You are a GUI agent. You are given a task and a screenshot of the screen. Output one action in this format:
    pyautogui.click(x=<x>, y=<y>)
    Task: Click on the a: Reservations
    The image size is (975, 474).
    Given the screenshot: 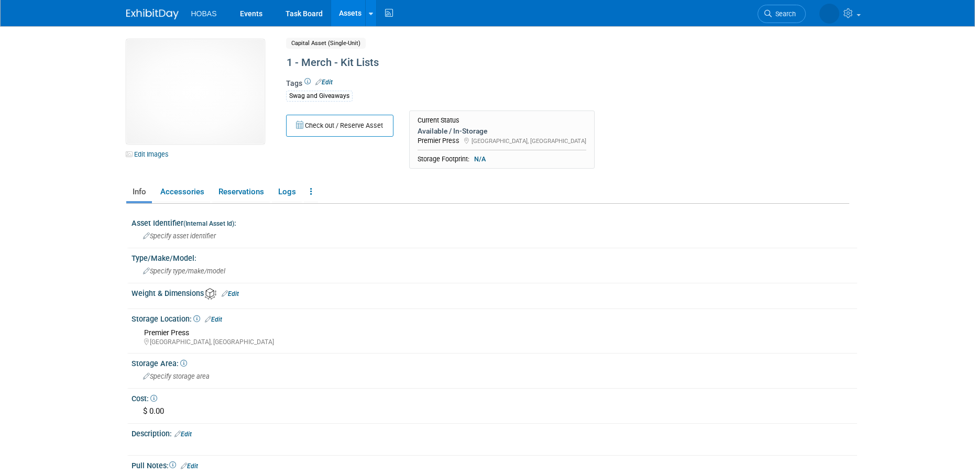 What is the action you would take?
    pyautogui.click(x=241, y=192)
    